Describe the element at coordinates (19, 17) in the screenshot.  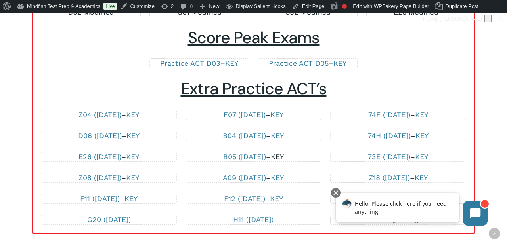
I see `img: Avatar` at that location.